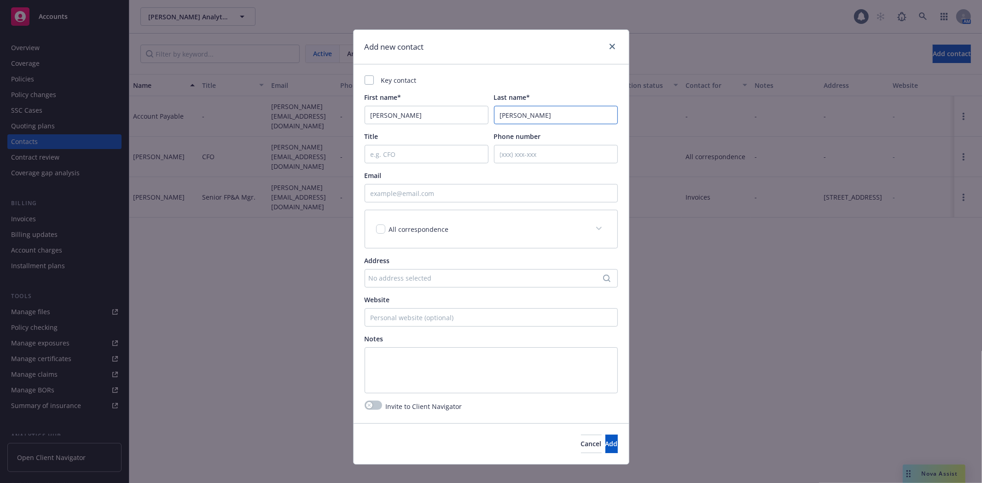  What do you see at coordinates (607, 279) in the screenshot?
I see `svg: Search` at bounding box center [607, 279].